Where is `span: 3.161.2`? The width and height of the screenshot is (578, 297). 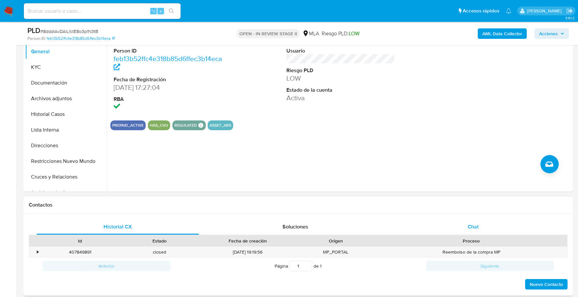 span: 3.161.2 is located at coordinates (570, 18).